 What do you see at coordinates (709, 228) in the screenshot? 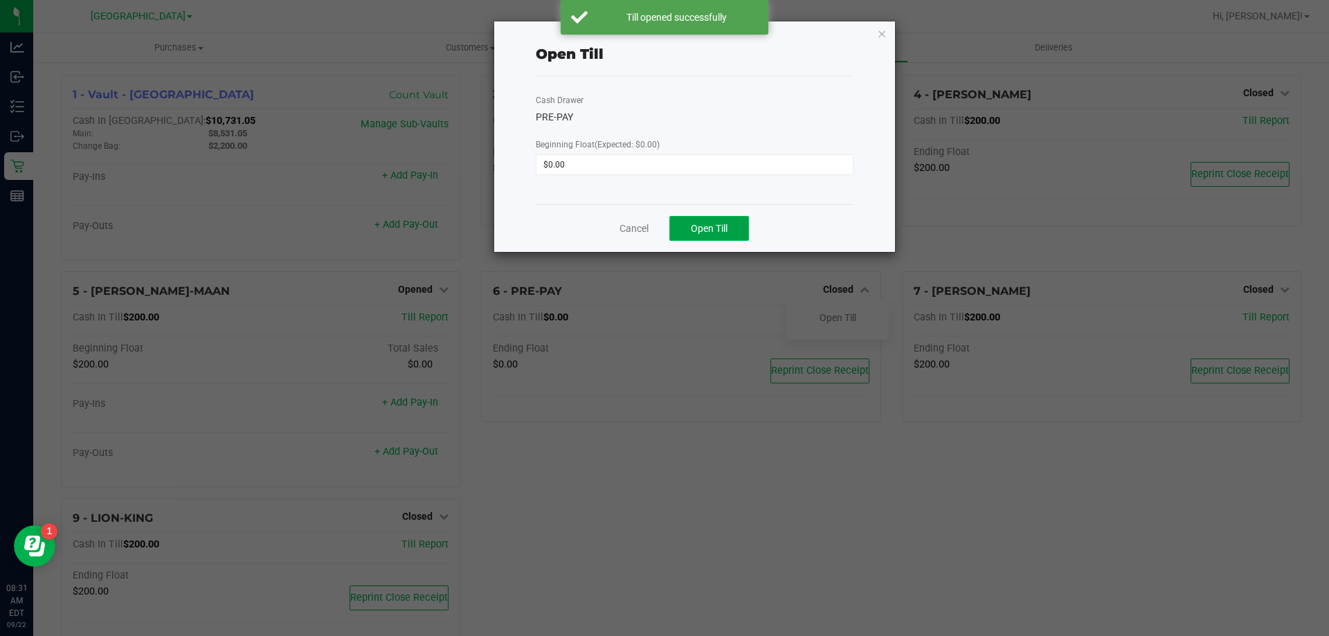
I see `button: Open Till` at bounding box center [709, 228].